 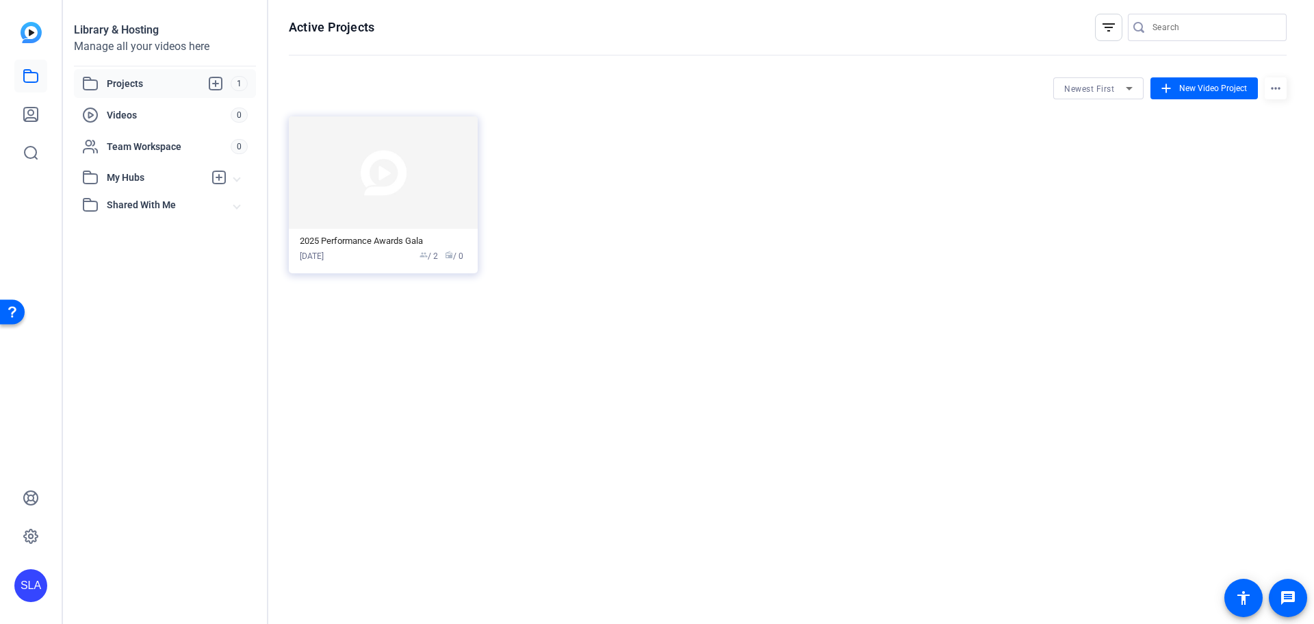 I want to click on span: / 0, so click(x=454, y=256).